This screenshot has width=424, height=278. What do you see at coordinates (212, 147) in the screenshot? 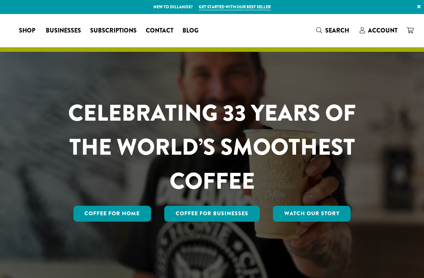
I see `h1: CELEBRATING 33 YEARS OF THE WORLD’S SMOOTHEST COFFEE` at bounding box center [212, 147].